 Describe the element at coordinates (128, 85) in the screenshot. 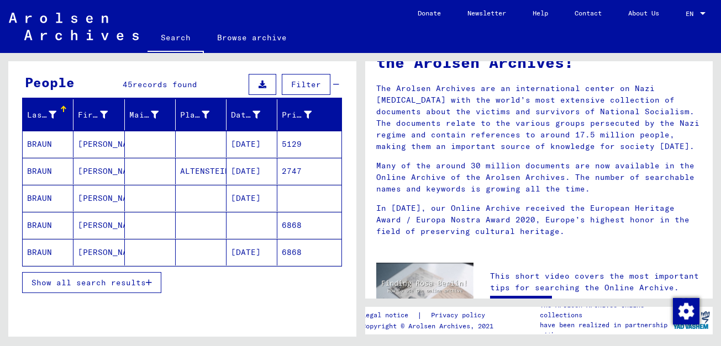

I see `span: 45` at that location.